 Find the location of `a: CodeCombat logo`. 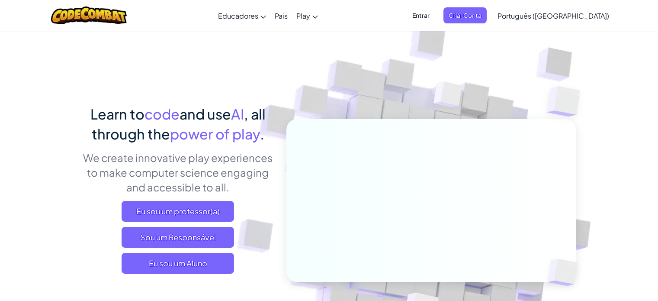

a: CodeCombat logo is located at coordinates (89, 15).